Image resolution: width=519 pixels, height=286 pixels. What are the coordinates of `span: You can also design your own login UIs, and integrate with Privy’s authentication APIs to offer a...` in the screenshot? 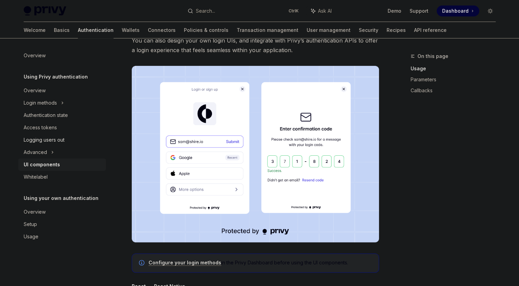 It's located at (255, 45).